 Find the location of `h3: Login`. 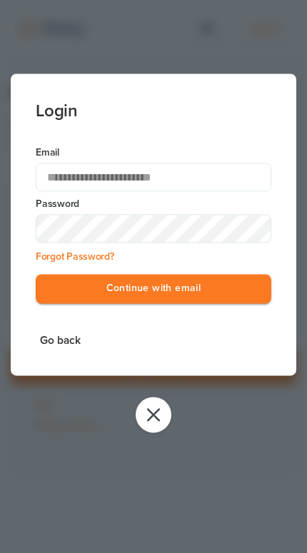

h3: Login is located at coordinates (153, 97).